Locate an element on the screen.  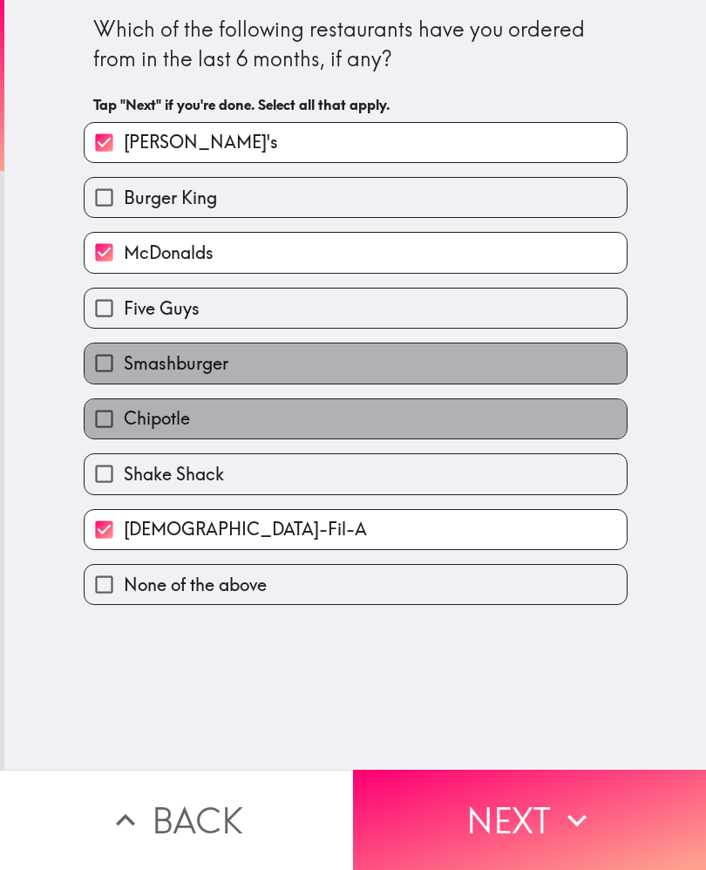
button: Shake Shack is located at coordinates (355, 473).